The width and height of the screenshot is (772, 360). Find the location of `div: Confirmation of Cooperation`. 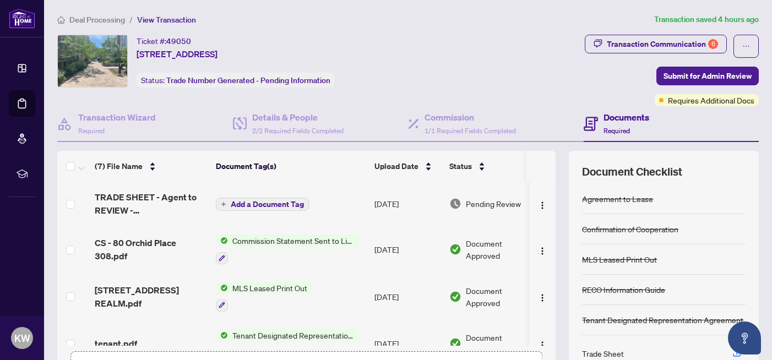

div: Confirmation of Cooperation is located at coordinates (630, 229).